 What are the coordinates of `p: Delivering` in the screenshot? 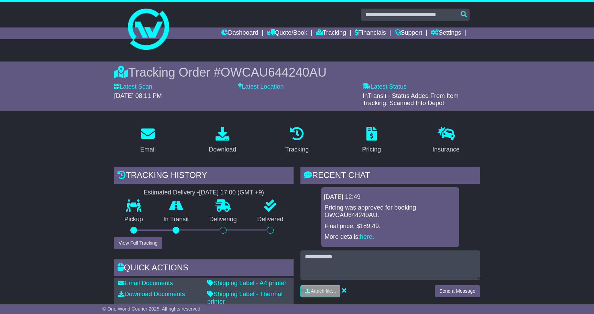 It's located at (223, 220).